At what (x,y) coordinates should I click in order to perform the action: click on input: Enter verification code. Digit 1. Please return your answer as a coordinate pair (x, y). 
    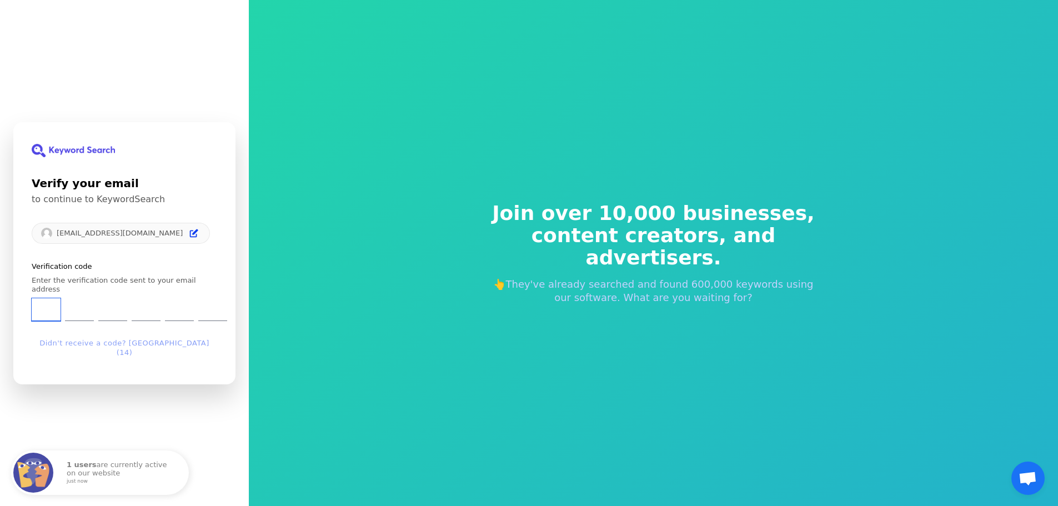
    Looking at the image, I should click on (46, 309).